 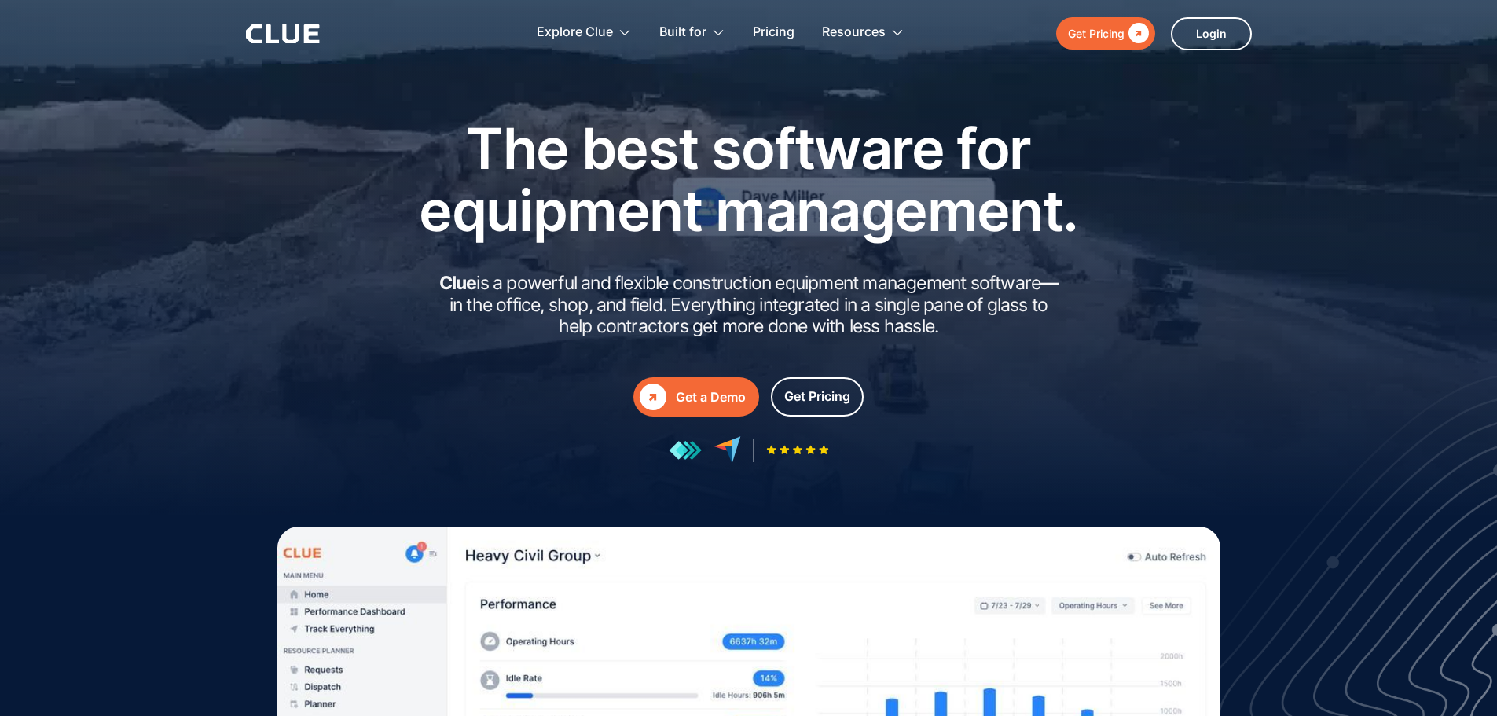 What do you see at coordinates (817, 397) in the screenshot?
I see `a: Get Pricing` at bounding box center [817, 397].